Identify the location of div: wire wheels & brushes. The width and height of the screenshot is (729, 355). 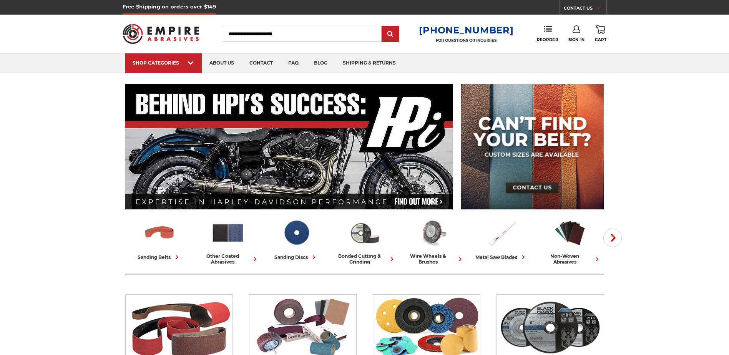
(433, 259).